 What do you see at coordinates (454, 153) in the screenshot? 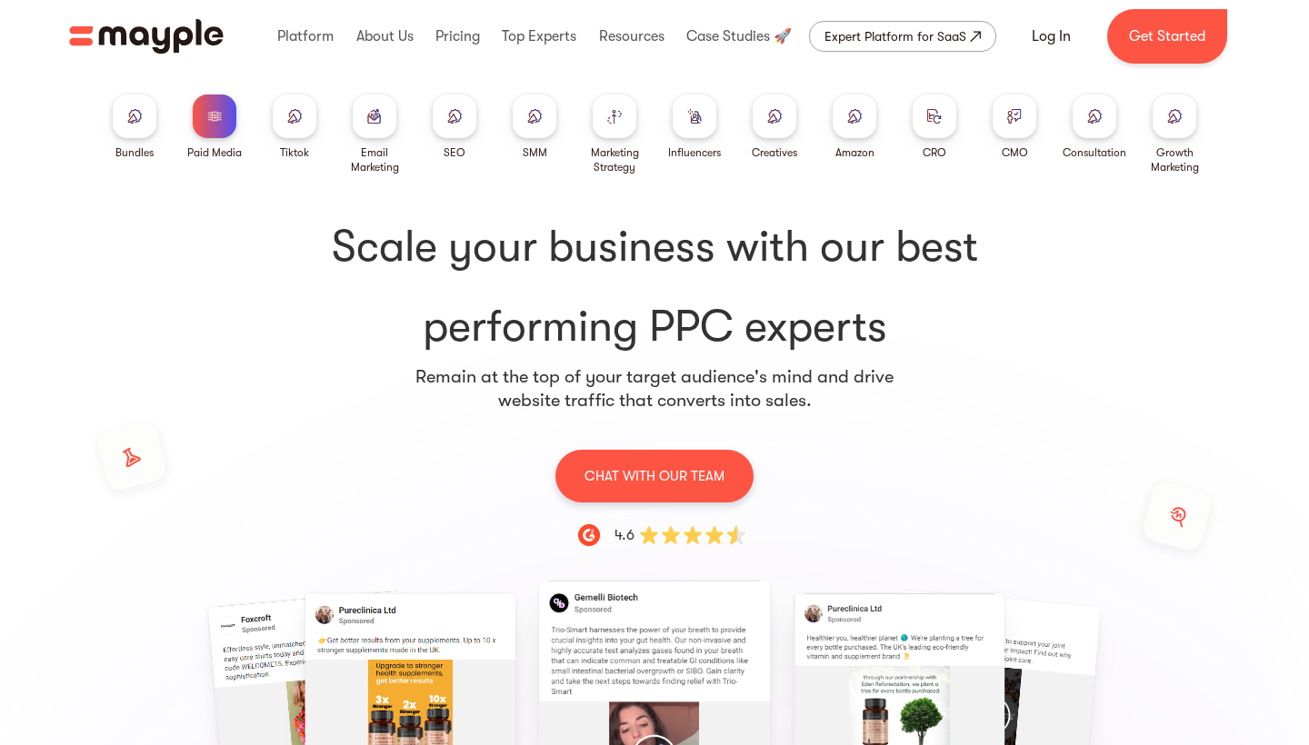
I see `div: SEO` at bounding box center [454, 153].